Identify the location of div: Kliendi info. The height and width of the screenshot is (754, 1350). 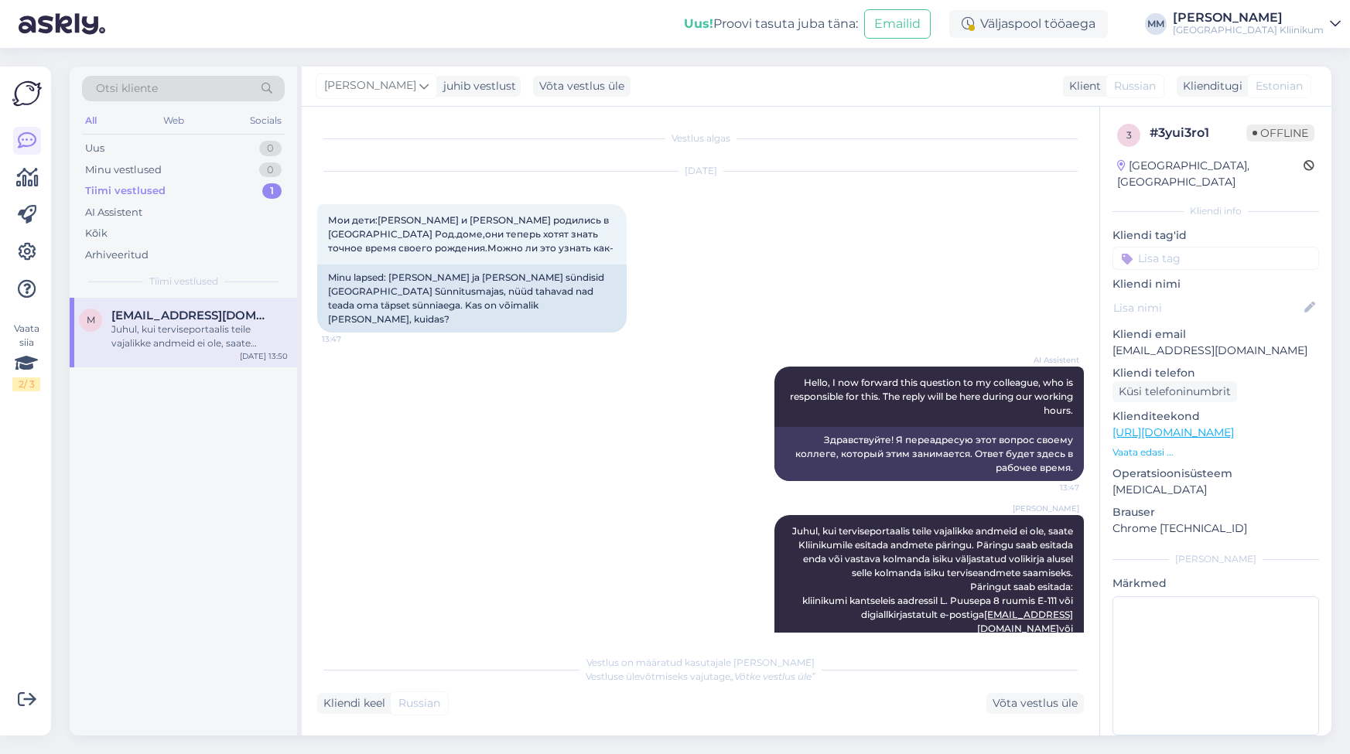
(1215, 211).